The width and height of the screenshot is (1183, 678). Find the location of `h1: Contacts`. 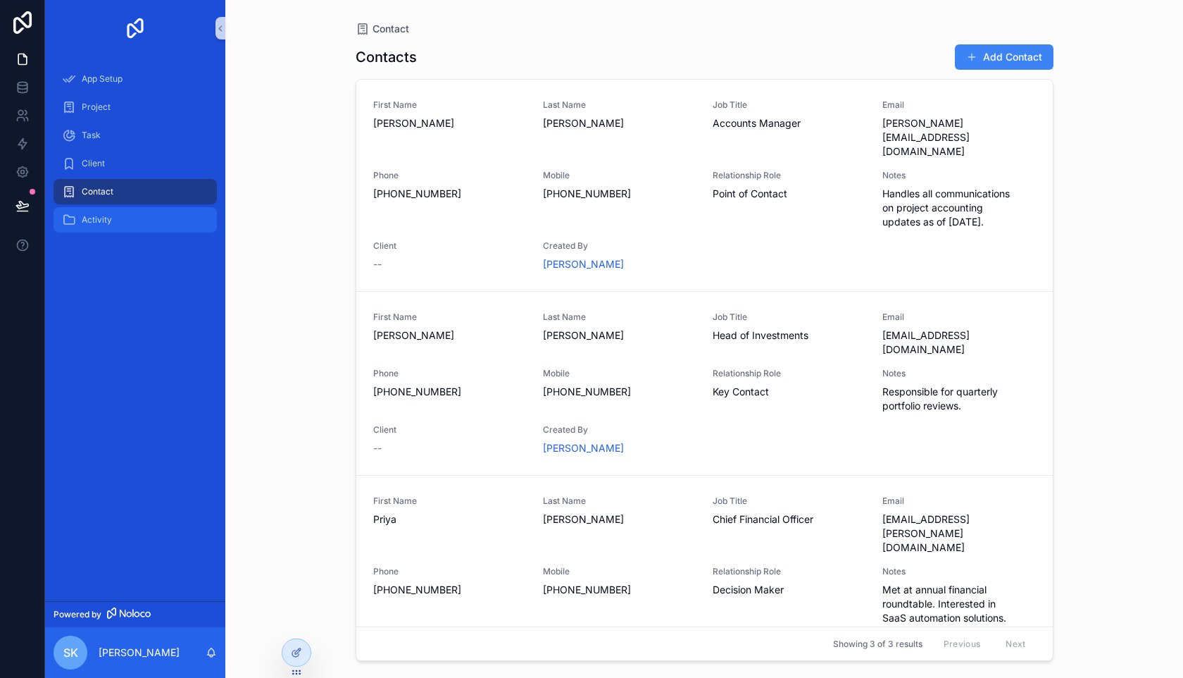

h1: Contacts is located at coordinates (386, 57).